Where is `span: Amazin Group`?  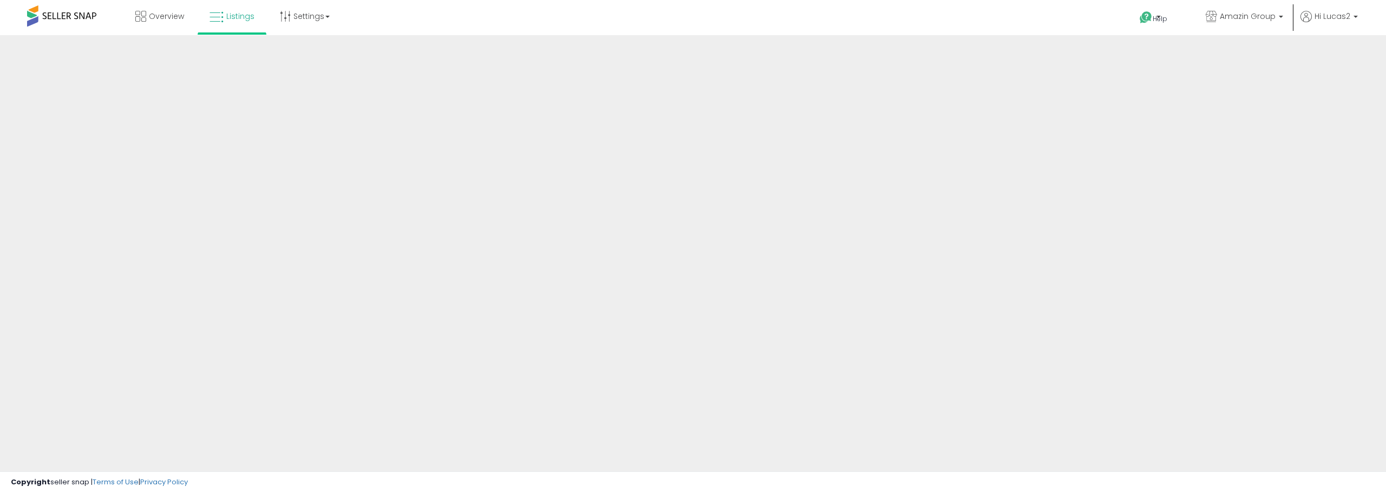 span: Amazin Group is located at coordinates (1247, 16).